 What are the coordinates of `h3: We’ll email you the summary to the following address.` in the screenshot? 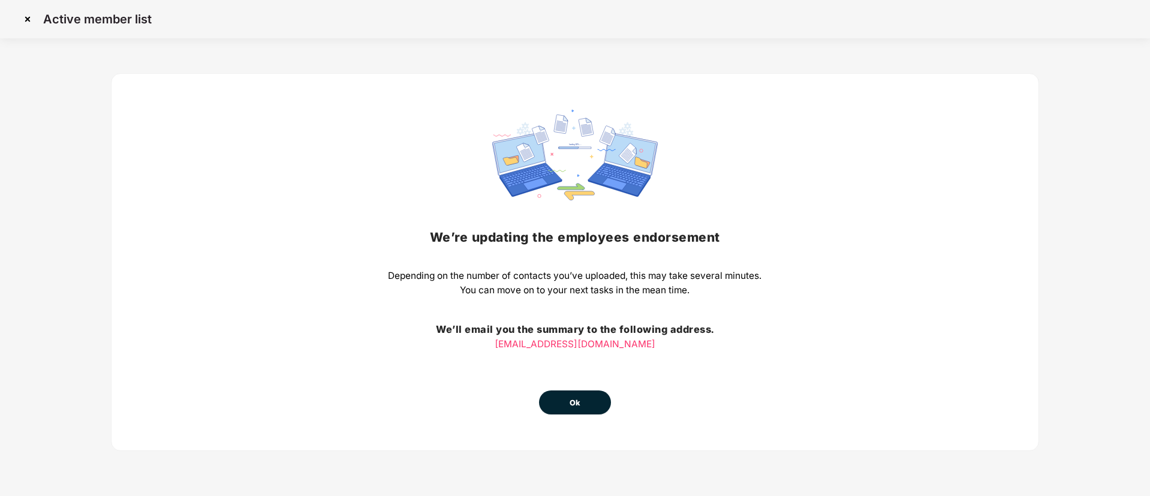 It's located at (574, 330).